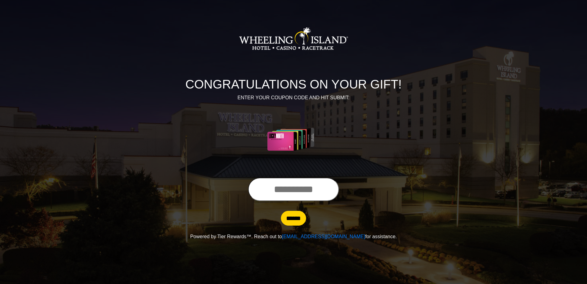 Image resolution: width=587 pixels, height=284 pixels. Describe the element at coordinates (294, 84) in the screenshot. I see `h1: CONGRATULATIONS ON YOUR GIFT!` at that location.